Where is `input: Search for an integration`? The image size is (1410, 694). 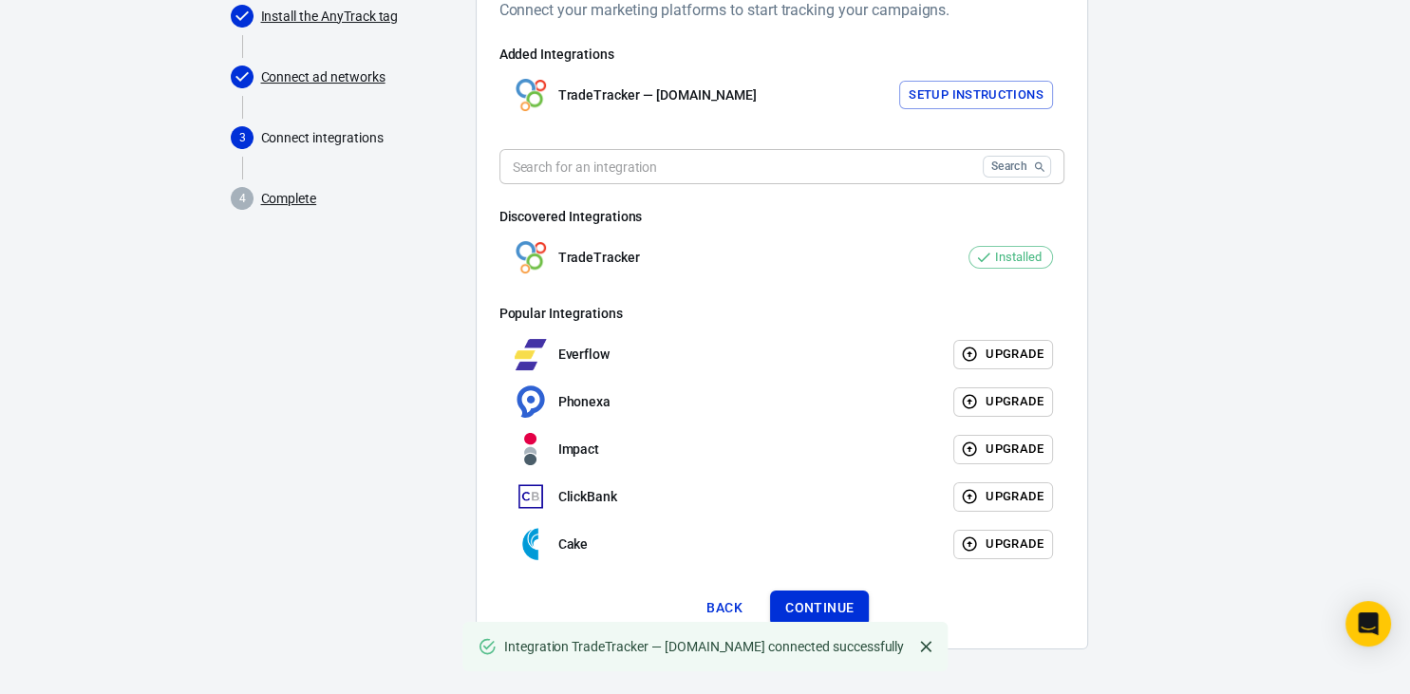
input: Search for an integration is located at coordinates (737, 166).